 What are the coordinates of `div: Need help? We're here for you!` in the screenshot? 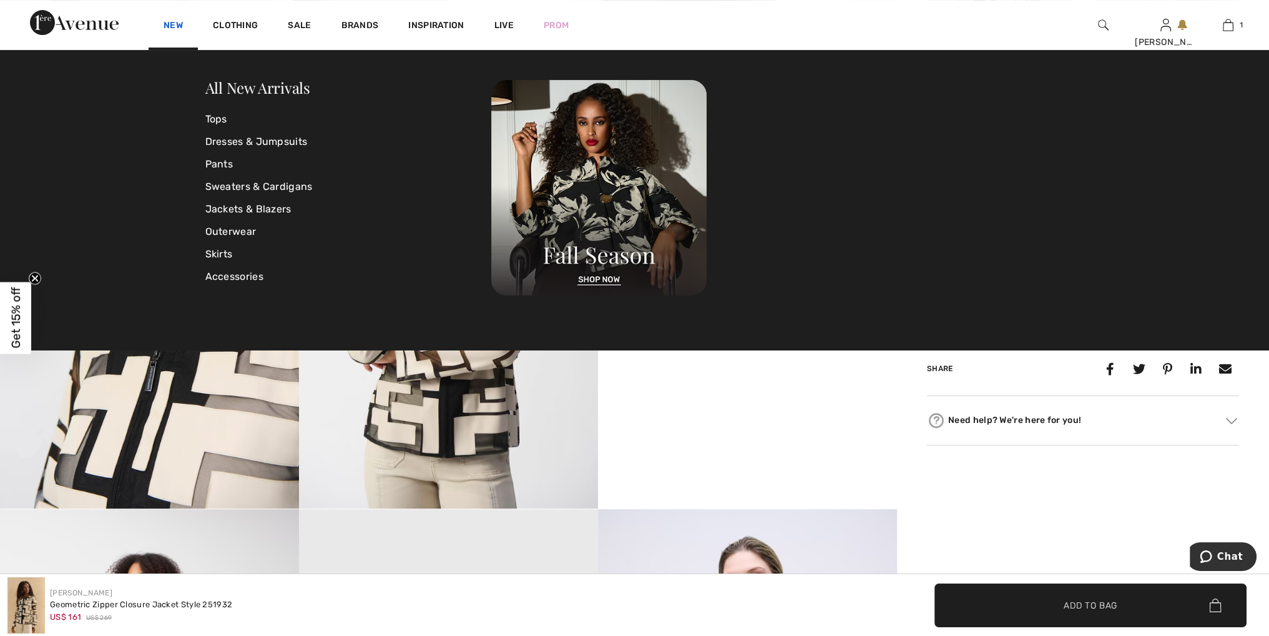 It's located at (1083, 420).